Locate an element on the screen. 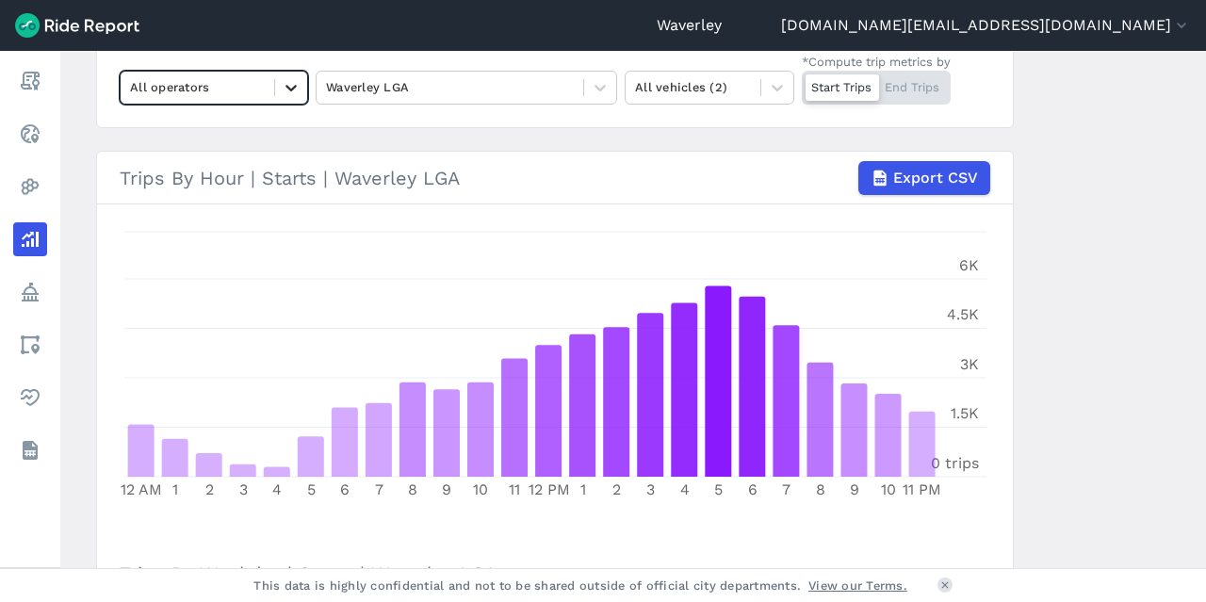  tspan: 11 is located at coordinates (514, 489).